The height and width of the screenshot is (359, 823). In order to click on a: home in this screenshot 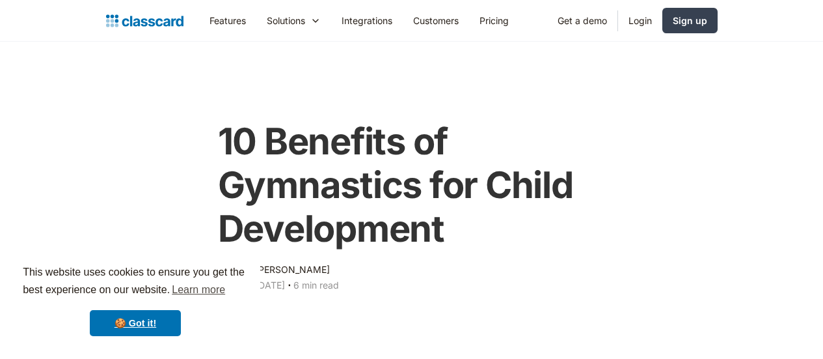, I will do `click(144, 21)`.